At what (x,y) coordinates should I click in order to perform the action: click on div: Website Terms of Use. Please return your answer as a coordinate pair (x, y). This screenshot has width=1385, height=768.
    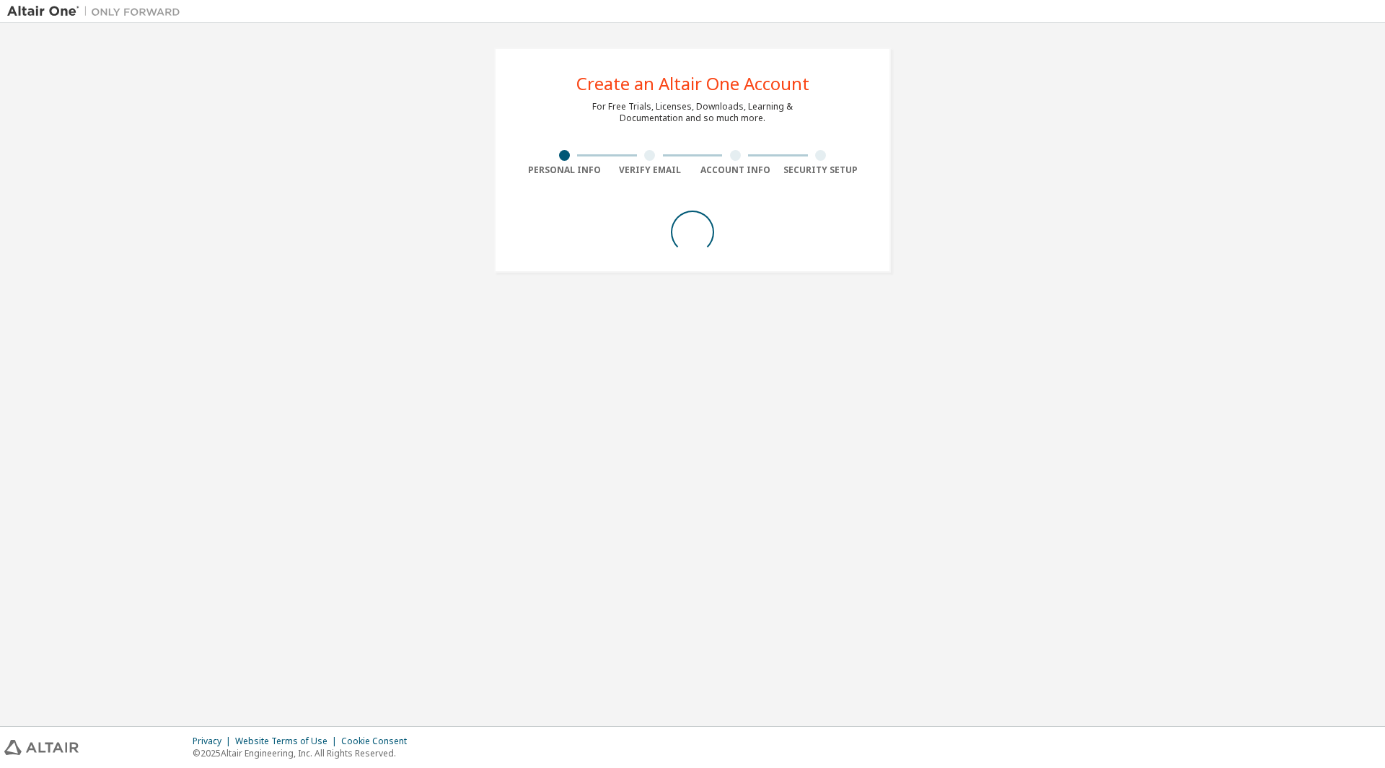
    Looking at the image, I should click on (288, 742).